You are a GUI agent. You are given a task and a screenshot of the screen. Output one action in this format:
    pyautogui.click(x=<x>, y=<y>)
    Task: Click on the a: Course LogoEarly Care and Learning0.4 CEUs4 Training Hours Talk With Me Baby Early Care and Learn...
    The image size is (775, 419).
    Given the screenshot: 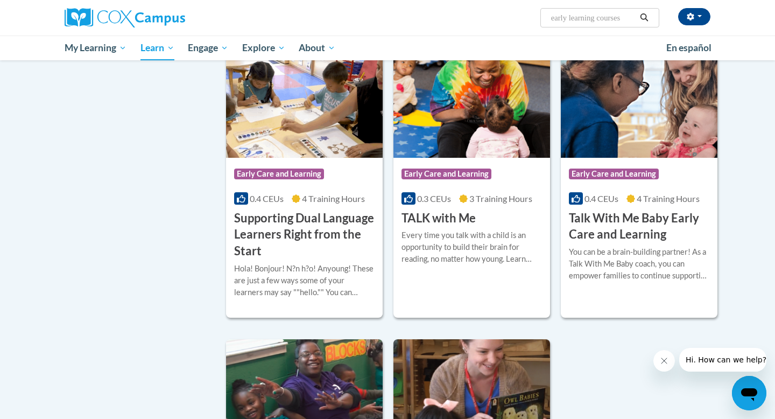 What is the action you would take?
    pyautogui.click(x=639, y=182)
    